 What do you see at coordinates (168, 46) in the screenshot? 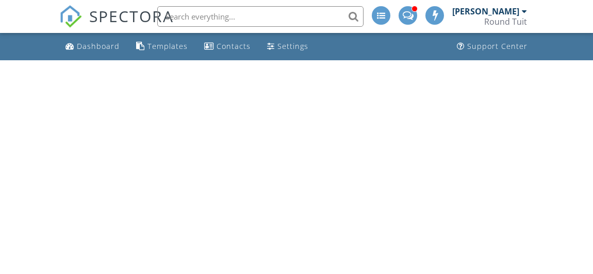
I see `div: Templates` at bounding box center [168, 46].